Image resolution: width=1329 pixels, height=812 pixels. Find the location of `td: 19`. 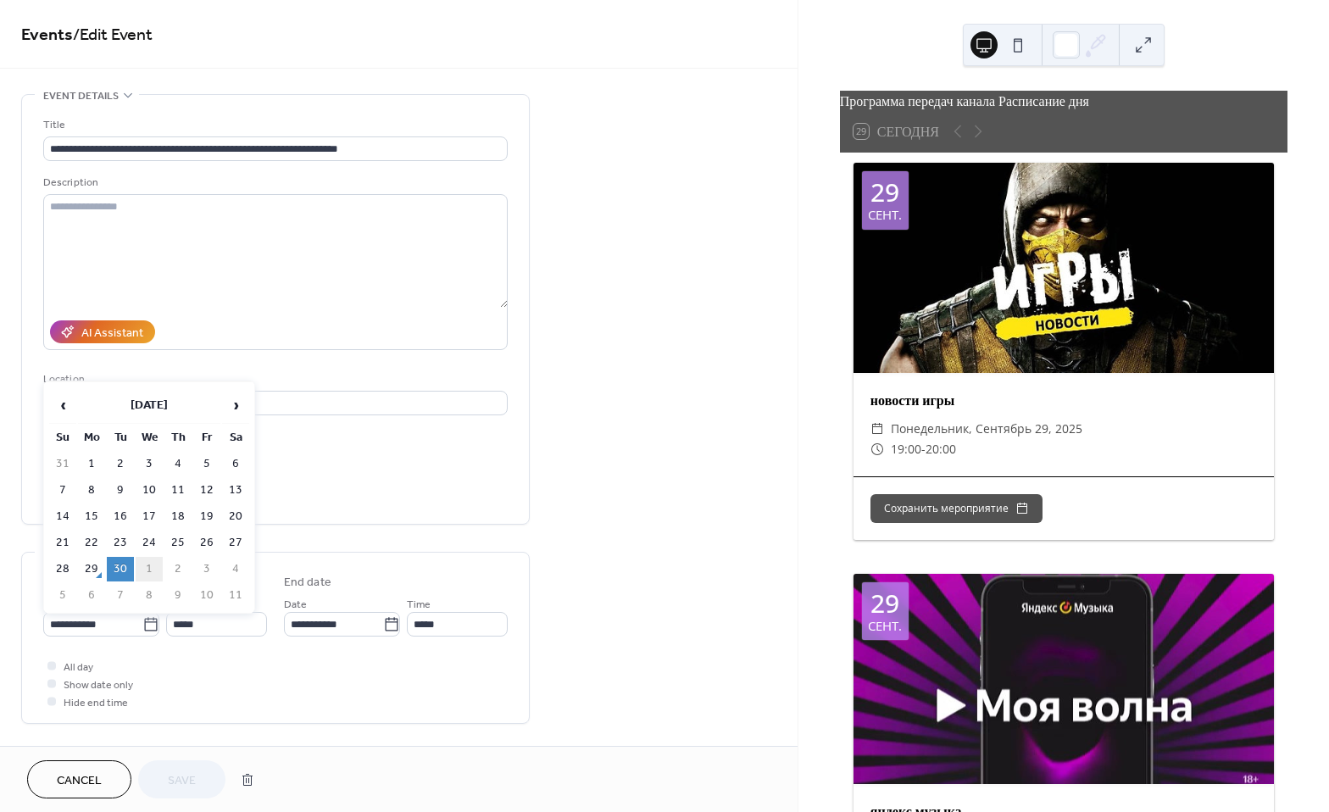

td: 19 is located at coordinates (207, 516).